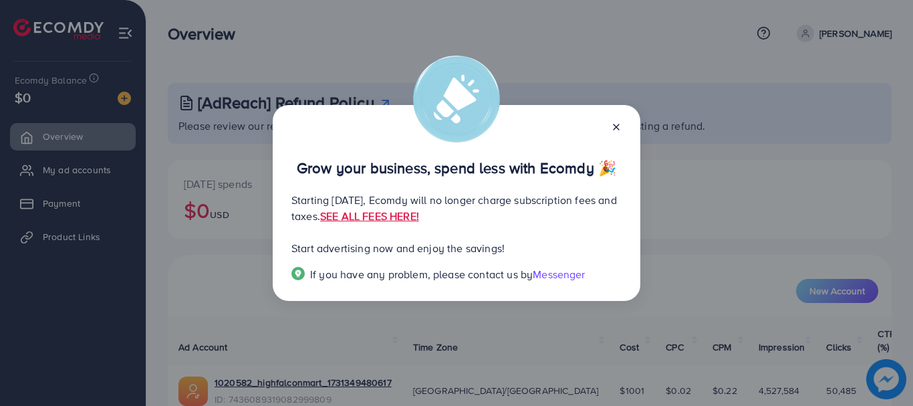 The width and height of the screenshot is (913, 406). I want to click on a: SEE ALL FEES HERE!, so click(370, 216).